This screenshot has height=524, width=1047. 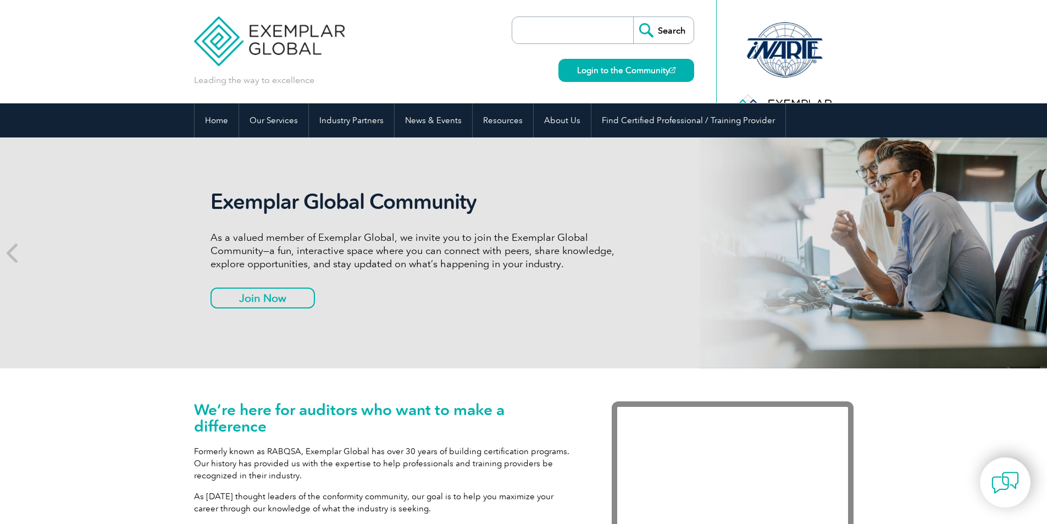 What do you see at coordinates (274, 120) in the screenshot?
I see `a: Our Services` at bounding box center [274, 120].